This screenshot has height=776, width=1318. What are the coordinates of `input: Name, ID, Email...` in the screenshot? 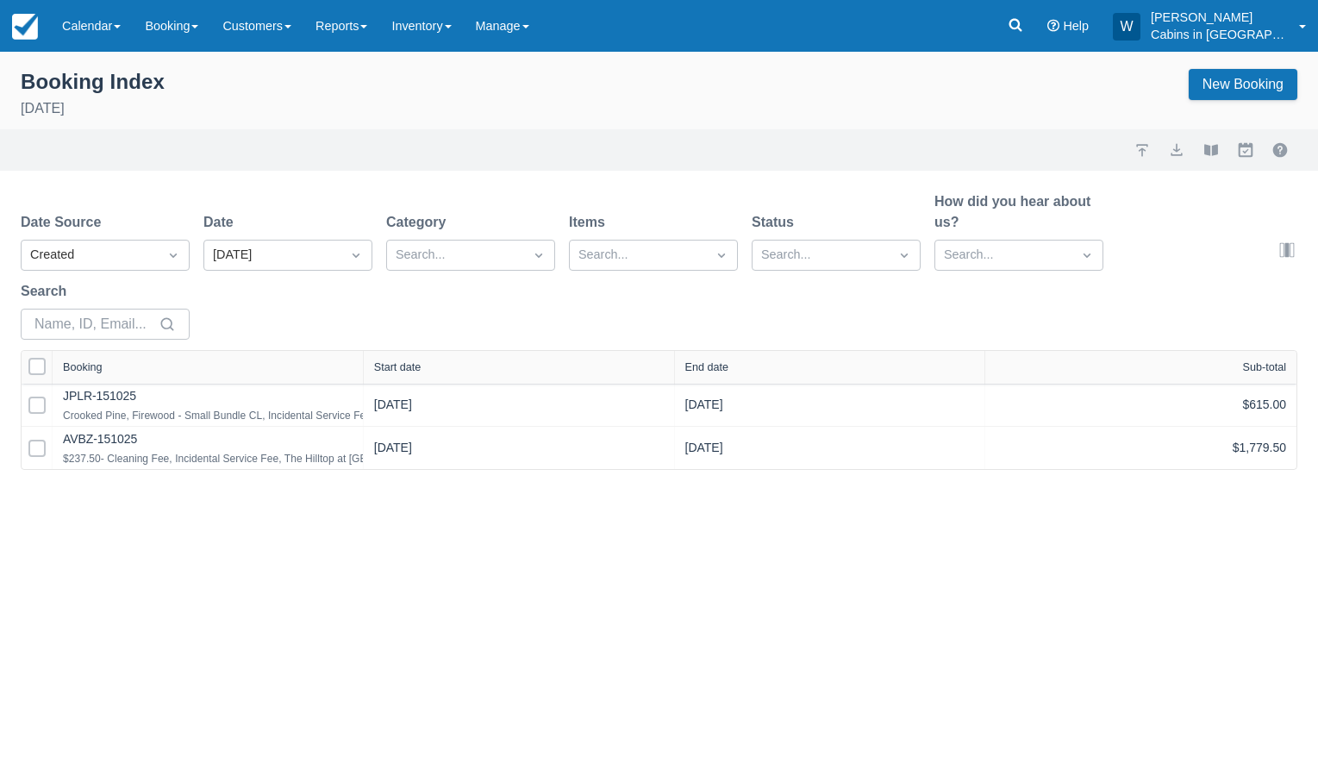 It's located at (95, 324).